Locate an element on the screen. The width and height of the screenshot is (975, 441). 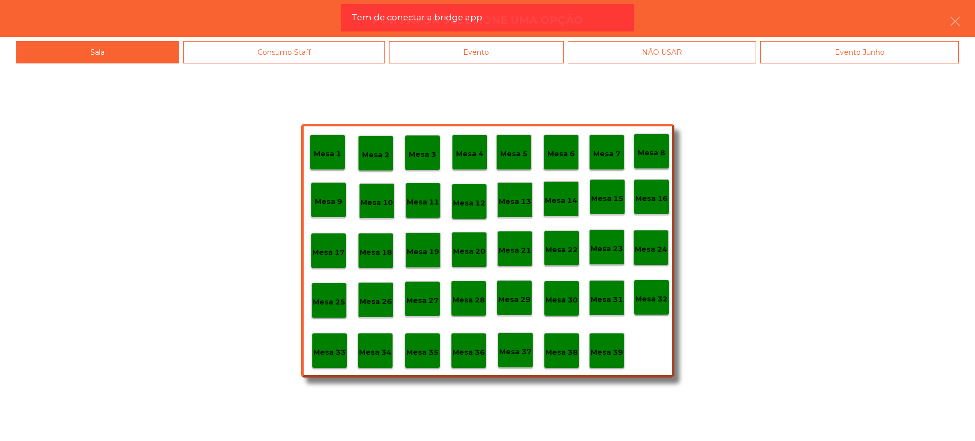
p: Mesa 34 is located at coordinates (375, 353).